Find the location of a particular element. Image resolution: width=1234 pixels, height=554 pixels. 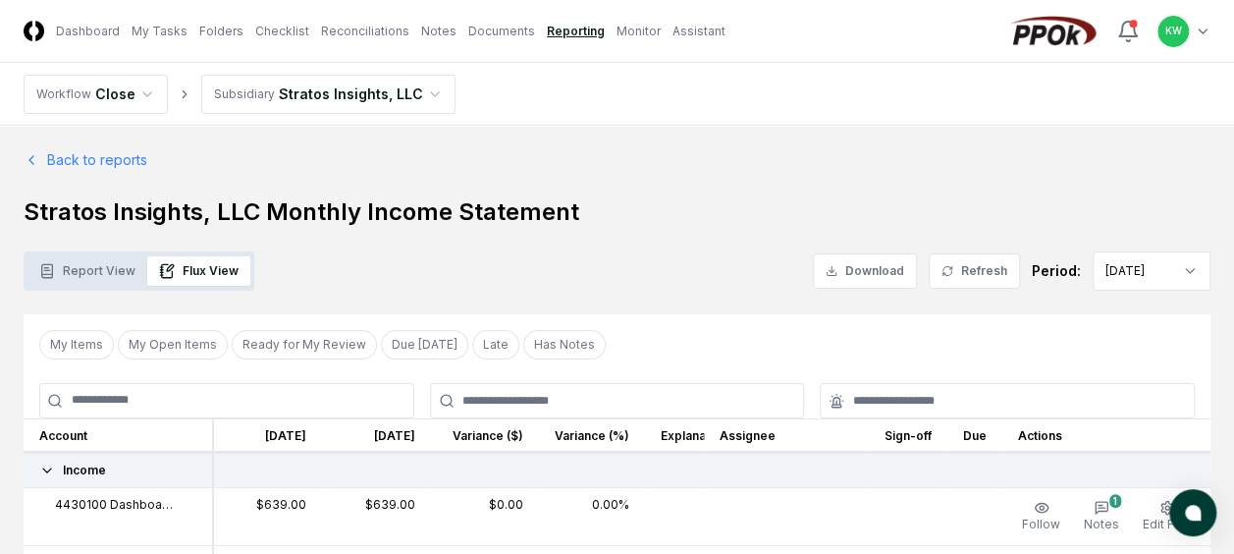

div: Subsidiary is located at coordinates (245, 94).